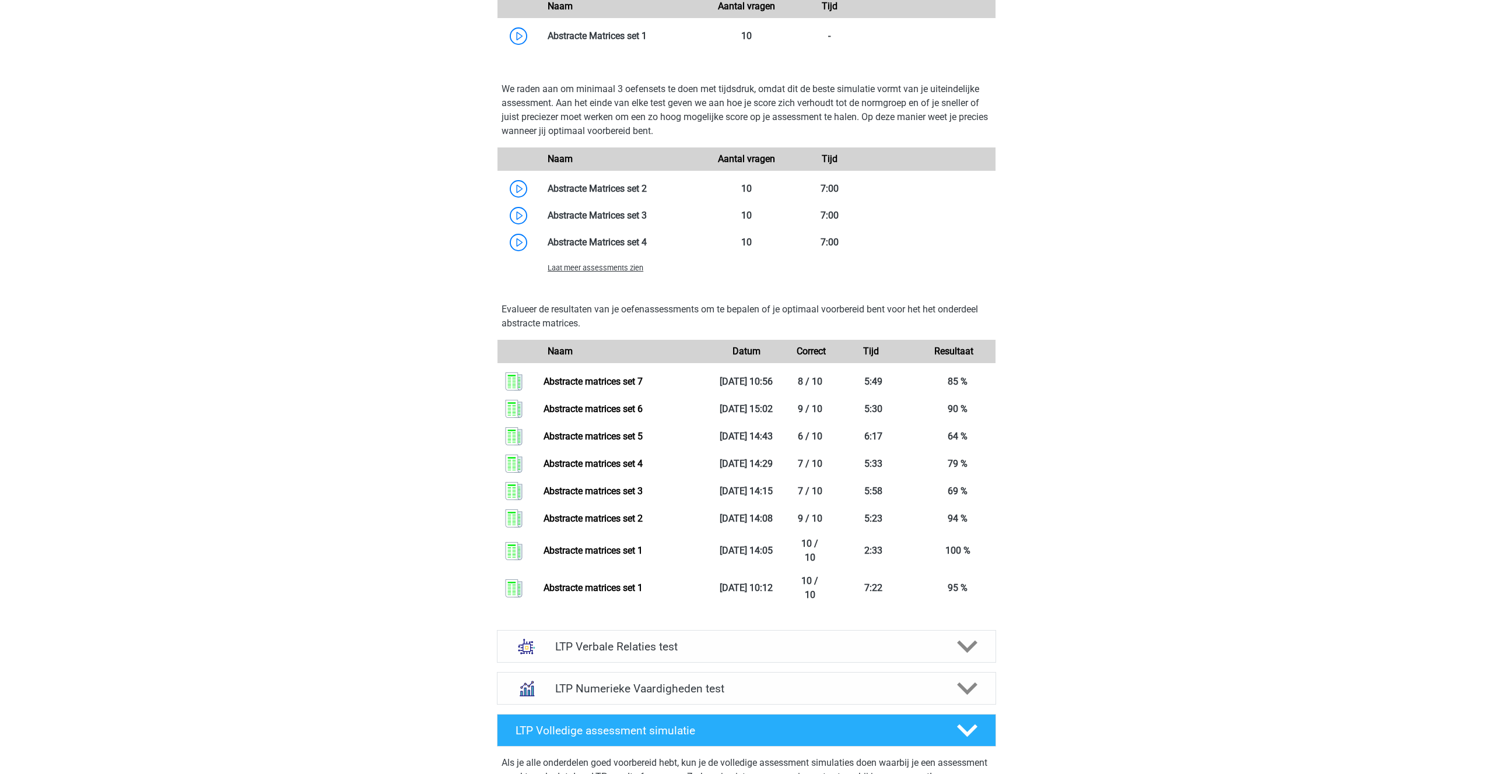  I want to click on a: analogieen LTP Verbale Relaties test, so click(746, 647).